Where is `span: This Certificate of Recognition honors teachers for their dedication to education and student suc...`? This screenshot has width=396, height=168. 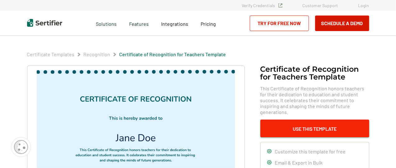 span: This Certificate of Recognition honors teachers for their dedication to education and student suc... is located at coordinates (315, 100).